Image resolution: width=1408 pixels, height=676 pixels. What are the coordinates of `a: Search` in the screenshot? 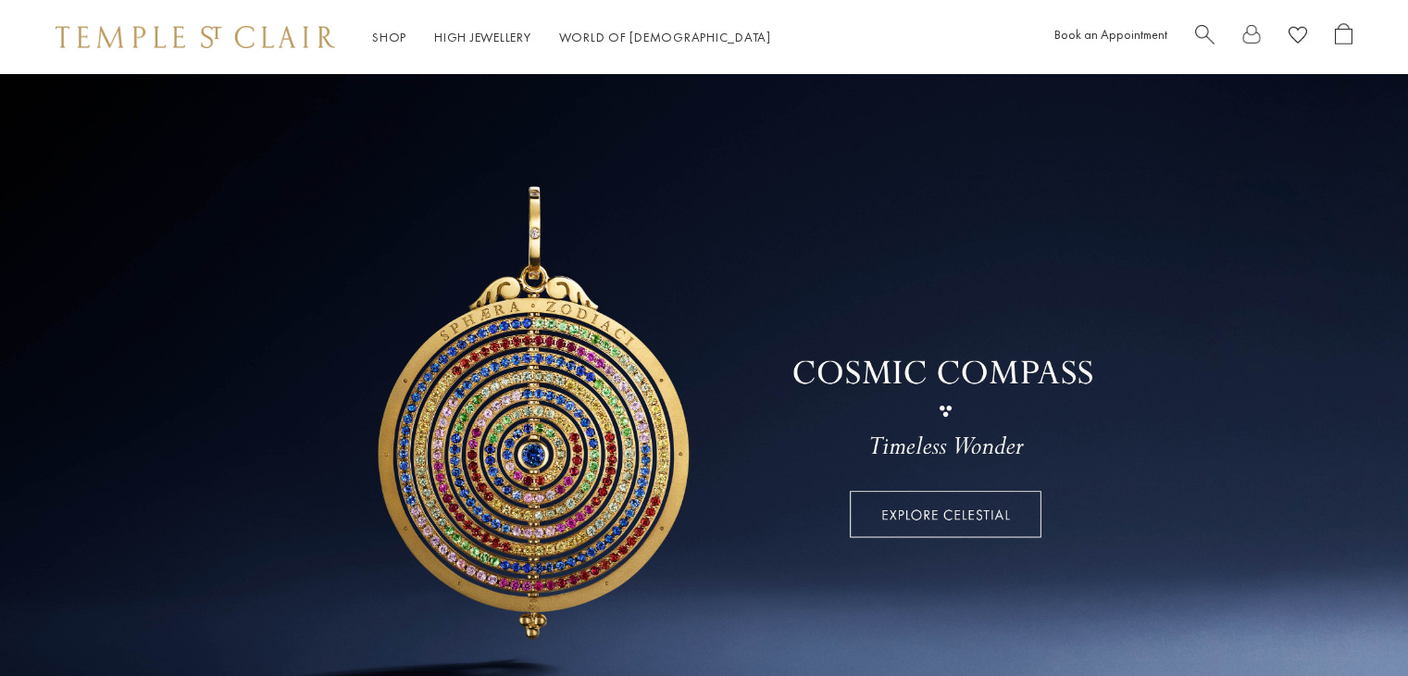 It's located at (1205, 37).